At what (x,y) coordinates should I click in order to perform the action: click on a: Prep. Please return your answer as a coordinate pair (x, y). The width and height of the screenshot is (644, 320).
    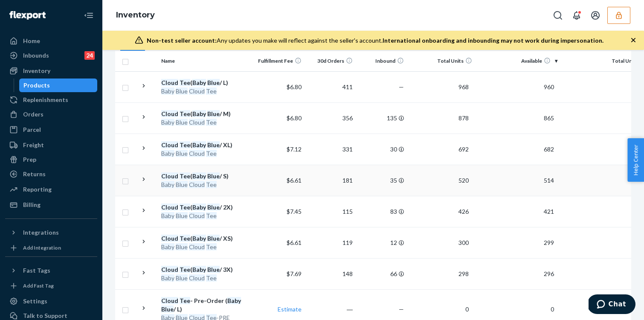
    Looking at the image, I should click on (51, 160).